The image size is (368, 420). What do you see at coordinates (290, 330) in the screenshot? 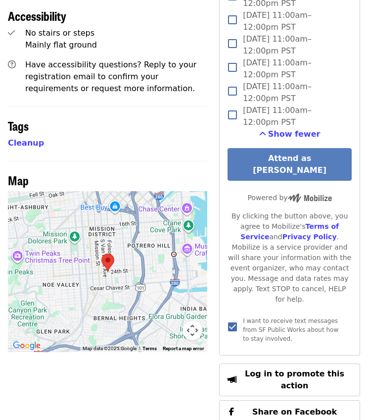
I see `span: I want to receive text messages from SF Public Works about how to stay involved.` at bounding box center [290, 330].